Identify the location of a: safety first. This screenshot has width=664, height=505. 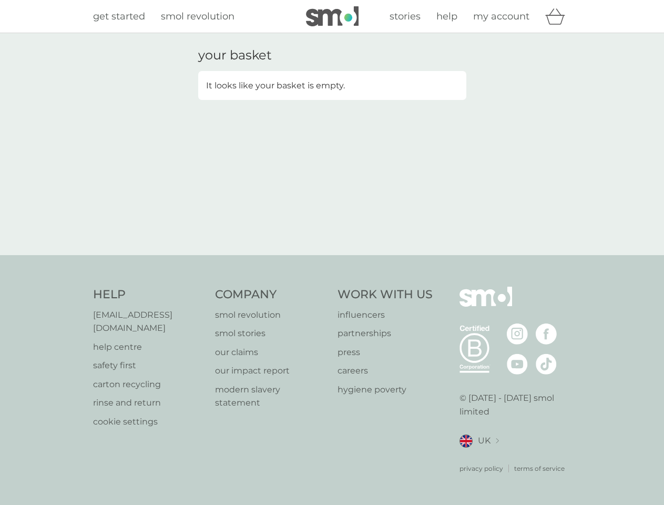
(149, 366).